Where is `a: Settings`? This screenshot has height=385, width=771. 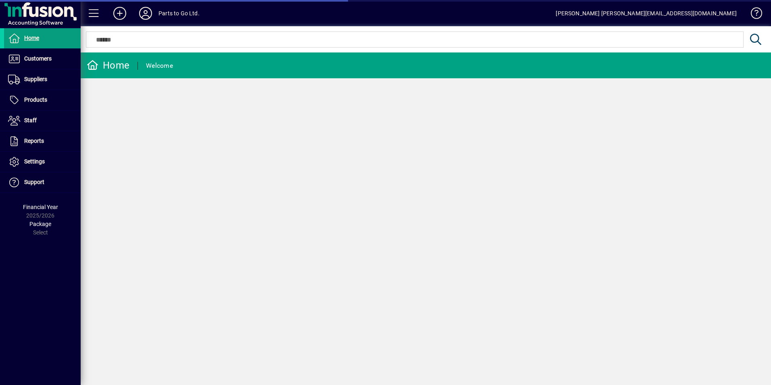 a: Settings is located at coordinates (42, 162).